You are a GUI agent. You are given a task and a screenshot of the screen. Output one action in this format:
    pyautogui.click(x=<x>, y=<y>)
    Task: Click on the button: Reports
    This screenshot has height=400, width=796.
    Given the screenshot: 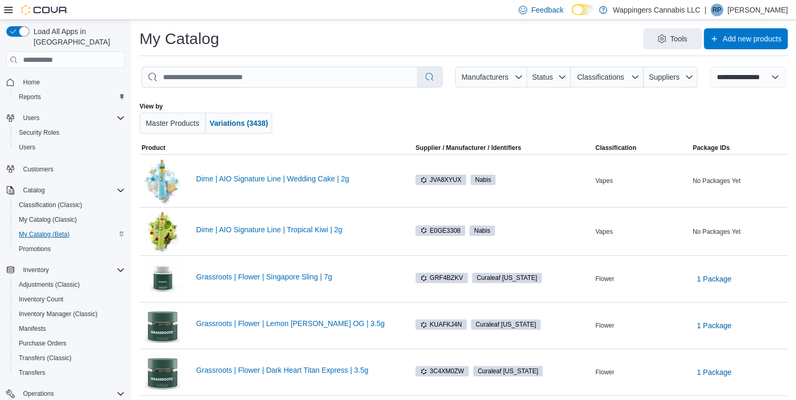 What is the action you would take?
    pyautogui.click(x=70, y=97)
    